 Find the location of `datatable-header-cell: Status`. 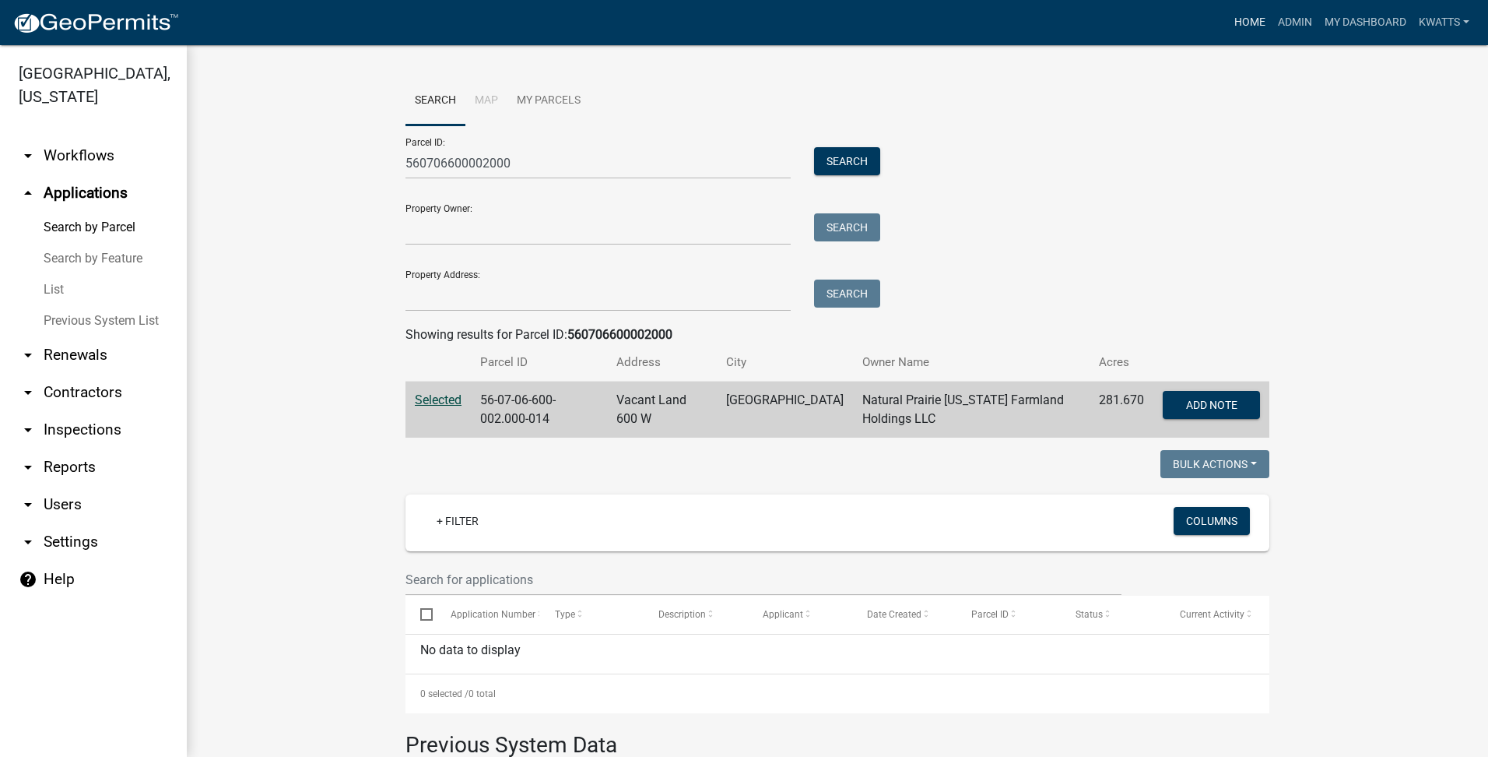

datatable-header-cell: Status is located at coordinates (1113, 614).